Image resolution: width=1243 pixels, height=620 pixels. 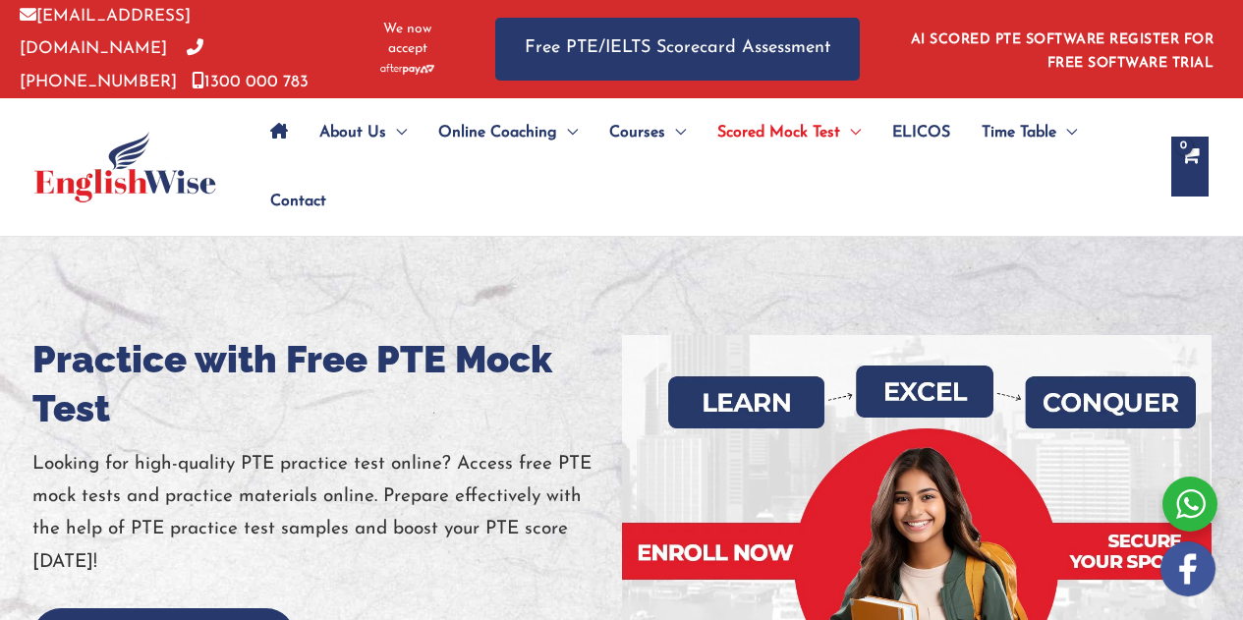 What do you see at coordinates (703, 167) in the screenshot?
I see `nav: Site Navigation: Main Menu` at bounding box center [703, 167].